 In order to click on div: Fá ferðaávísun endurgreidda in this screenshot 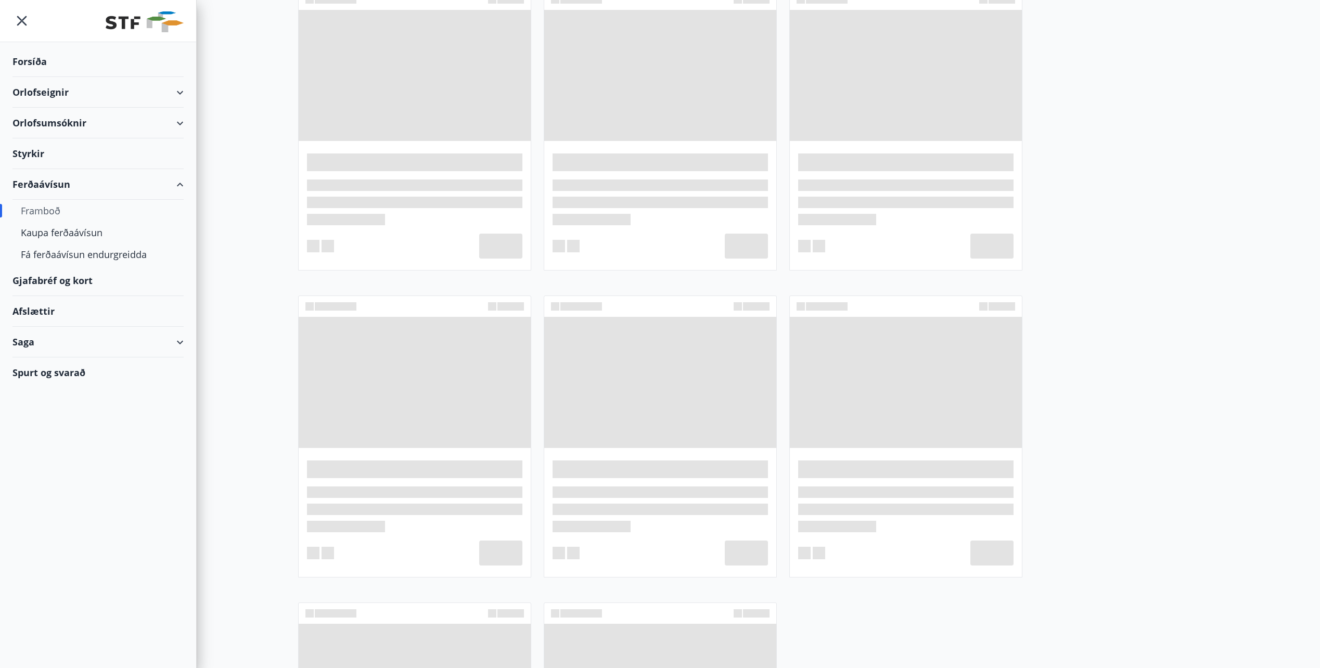, I will do `click(98, 254)`.